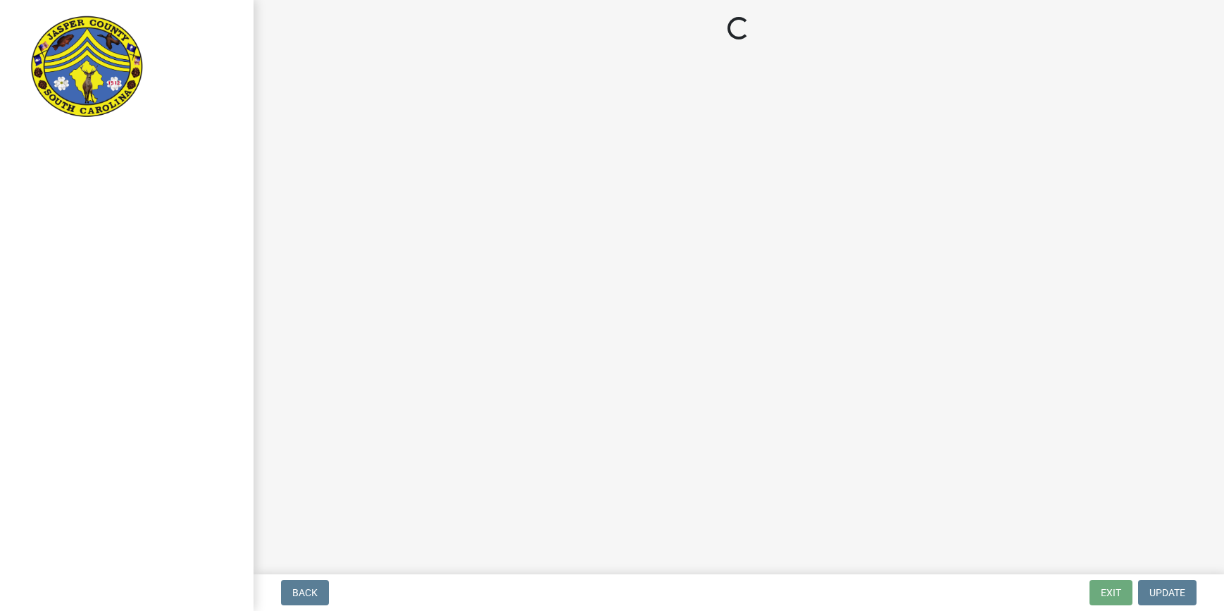 The width and height of the screenshot is (1224, 611). Describe the element at coordinates (305, 592) in the screenshot. I see `button: Back` at that location.